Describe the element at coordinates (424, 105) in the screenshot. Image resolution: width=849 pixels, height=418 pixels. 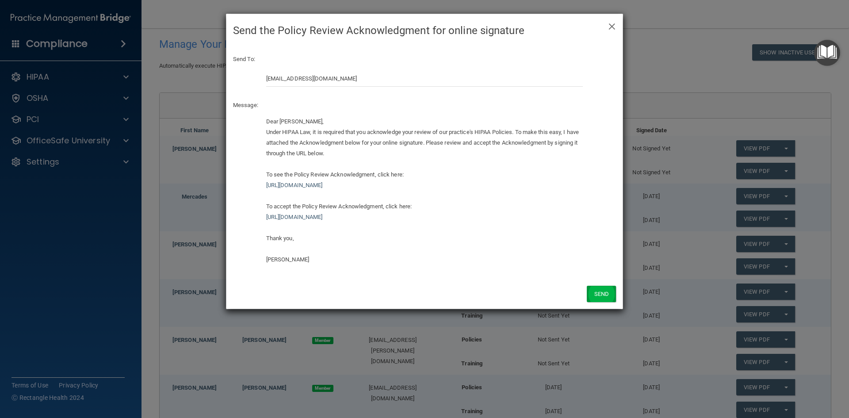
I see `p: Message:` at that location.